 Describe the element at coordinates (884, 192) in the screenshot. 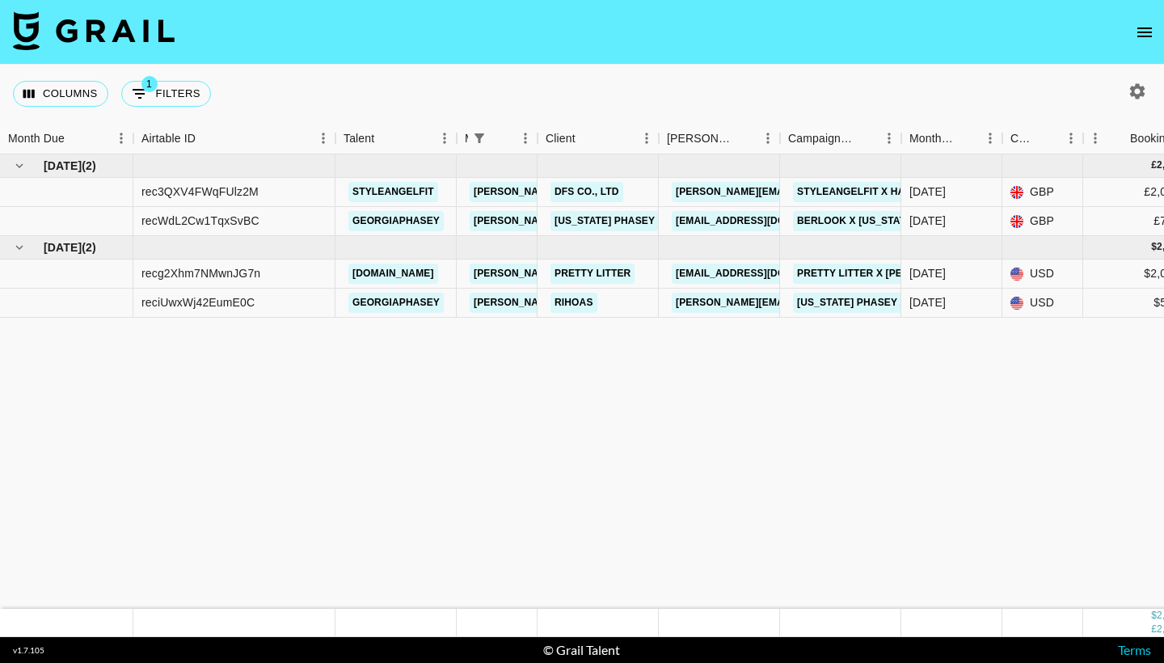

I see `a: Styleangelfit x Haruharu SPF` at that location.